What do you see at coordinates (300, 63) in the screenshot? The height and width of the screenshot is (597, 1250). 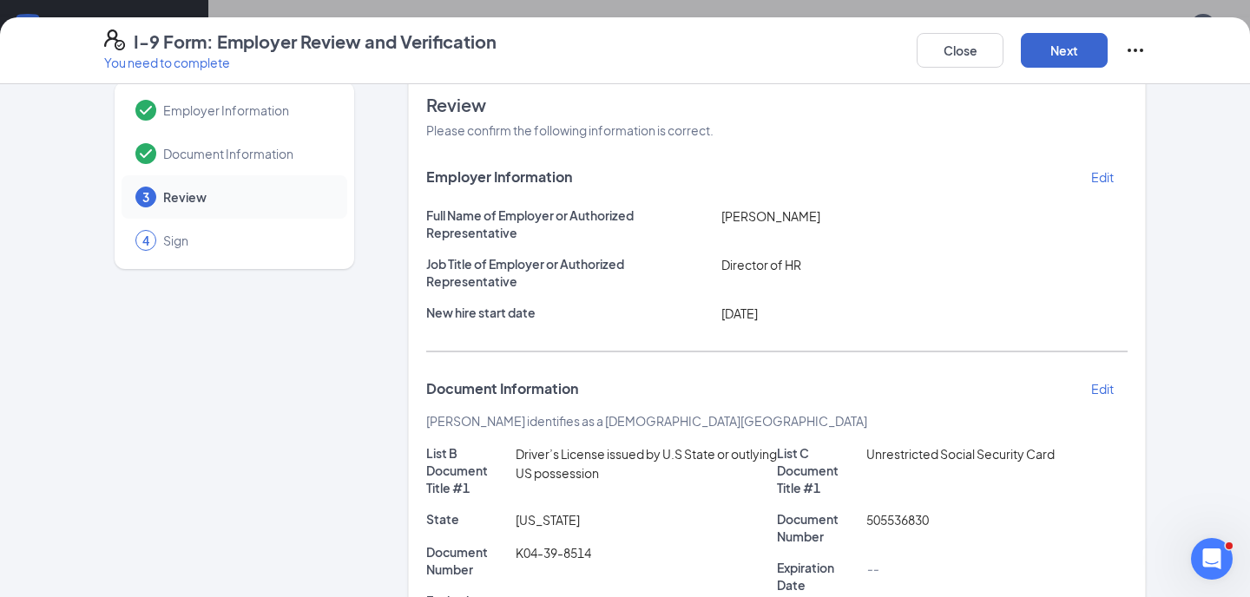 I see `p: You need to complete` at bounding box center [300, 63].